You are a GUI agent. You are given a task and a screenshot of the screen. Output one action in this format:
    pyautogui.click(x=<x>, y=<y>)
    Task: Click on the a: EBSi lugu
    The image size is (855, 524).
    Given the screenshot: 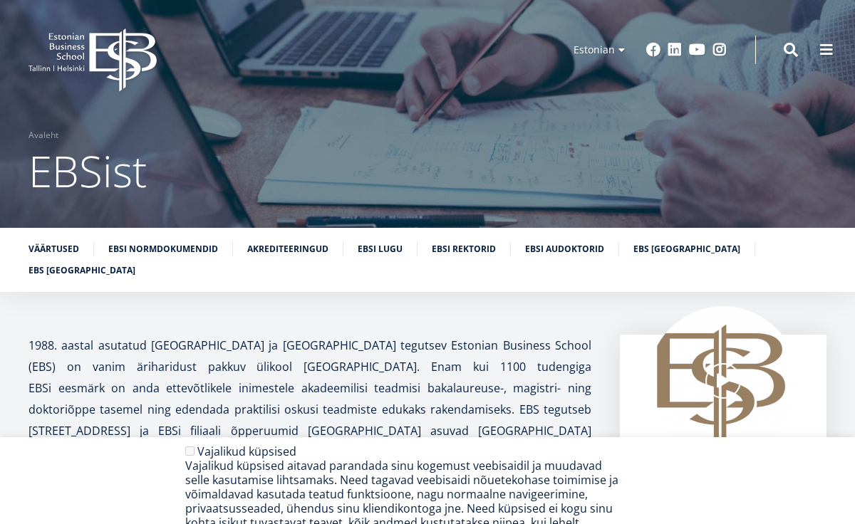 What is the action you would take?
    pyautogui.click(x=380, y=249)
    